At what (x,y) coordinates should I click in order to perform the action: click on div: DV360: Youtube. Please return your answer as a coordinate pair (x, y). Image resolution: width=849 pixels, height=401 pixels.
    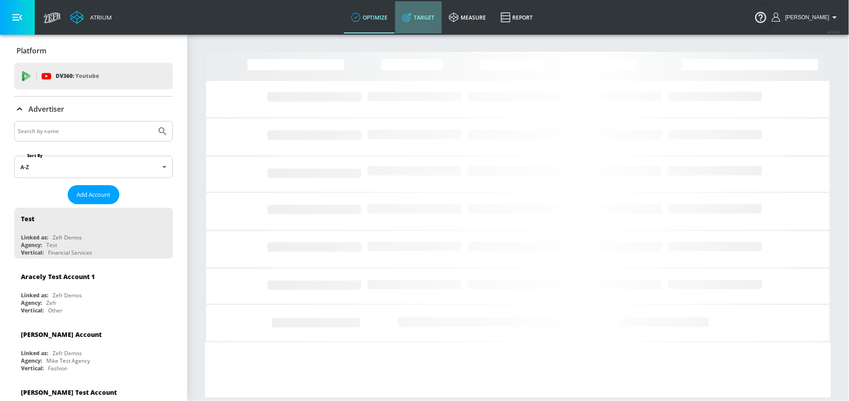
    Looking at the image, I should click on (94, 76).